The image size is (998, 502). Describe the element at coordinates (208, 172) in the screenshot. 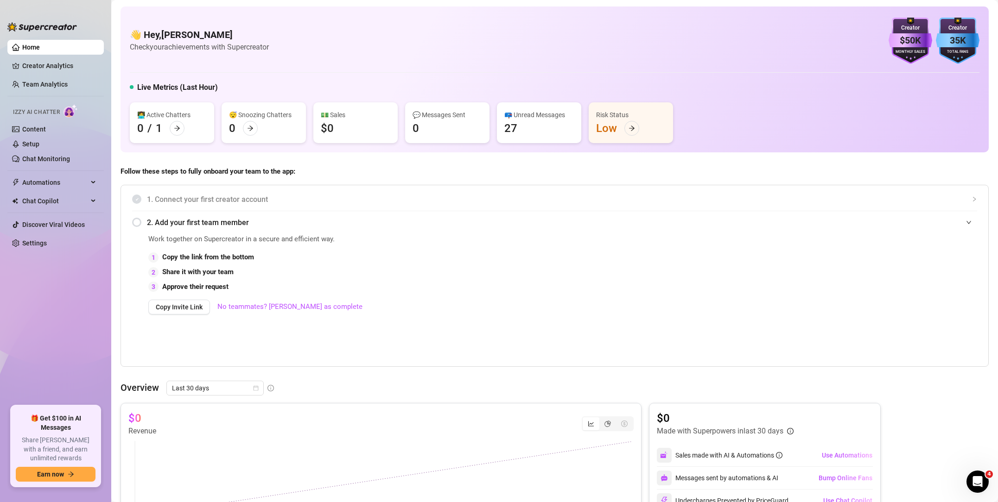

I see `strong: Follow these steps to fully onboard your team to the app:` at that location.